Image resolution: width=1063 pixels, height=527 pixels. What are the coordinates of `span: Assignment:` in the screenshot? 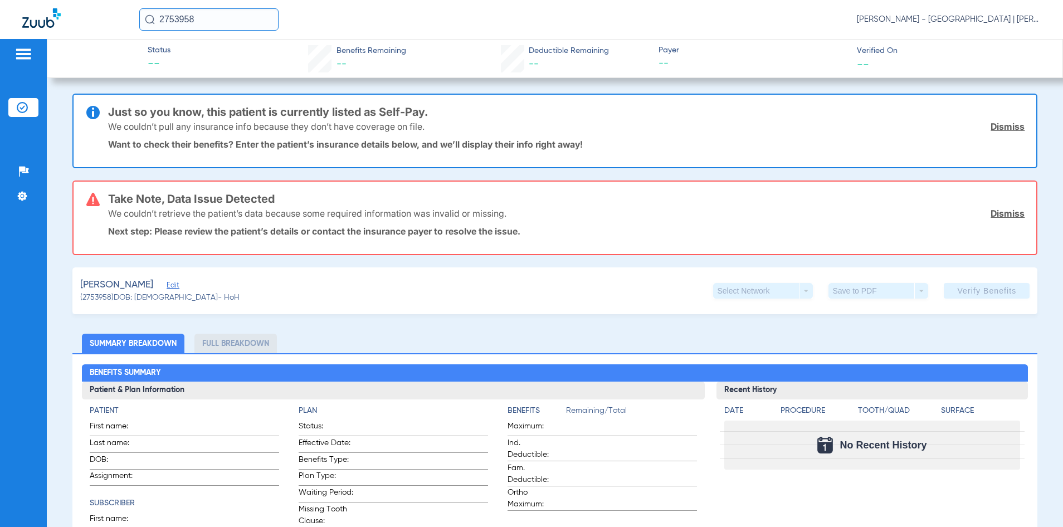 It's located at (117, 478).